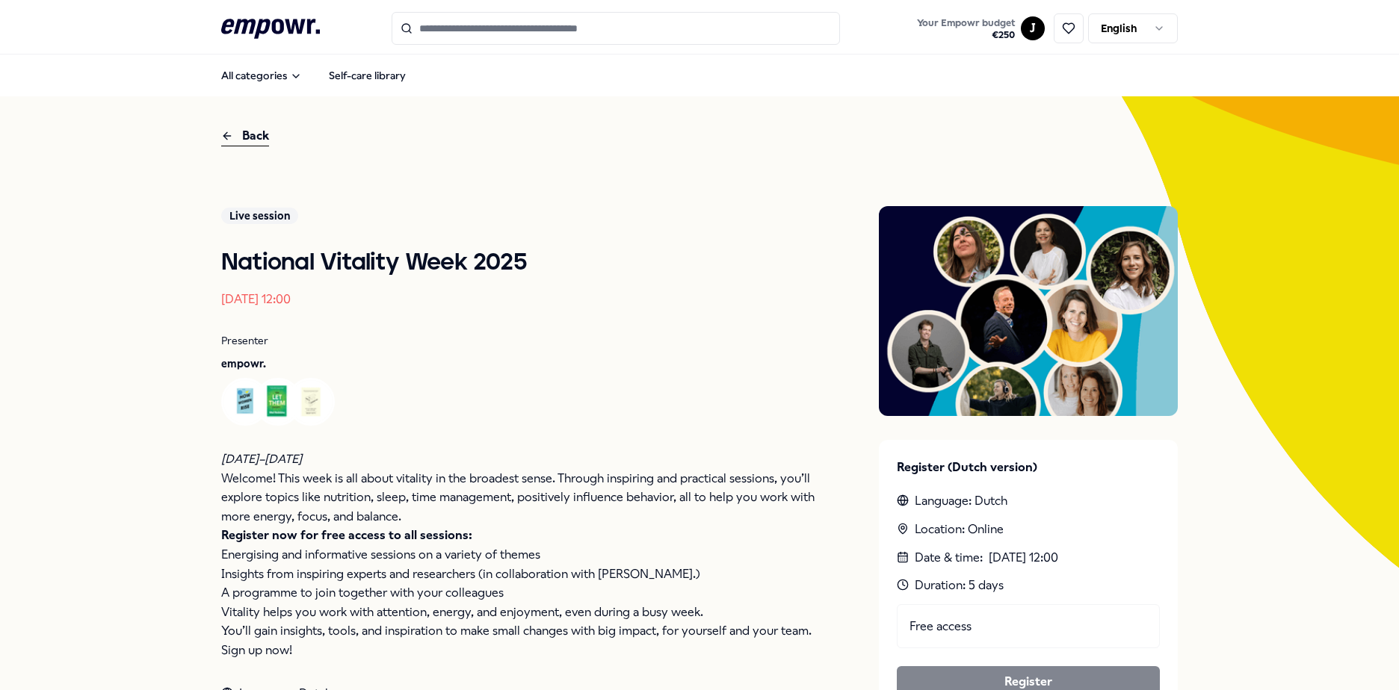 This screenshot has width=1399, height=690. I want to click on p: Register (Dutch version), so click(1028, 468).